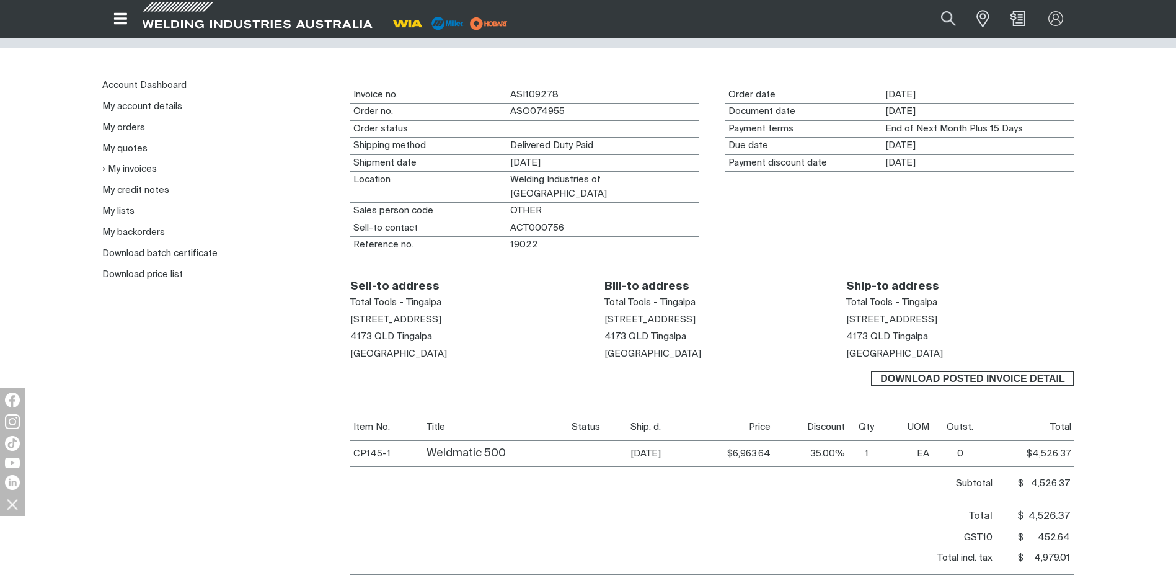 The width and height of the screenshot is (1176, 578). What do you see at coordinates (118, 211) in the screenshot?
I see `a: My lists` at bounding box center [118, 211].